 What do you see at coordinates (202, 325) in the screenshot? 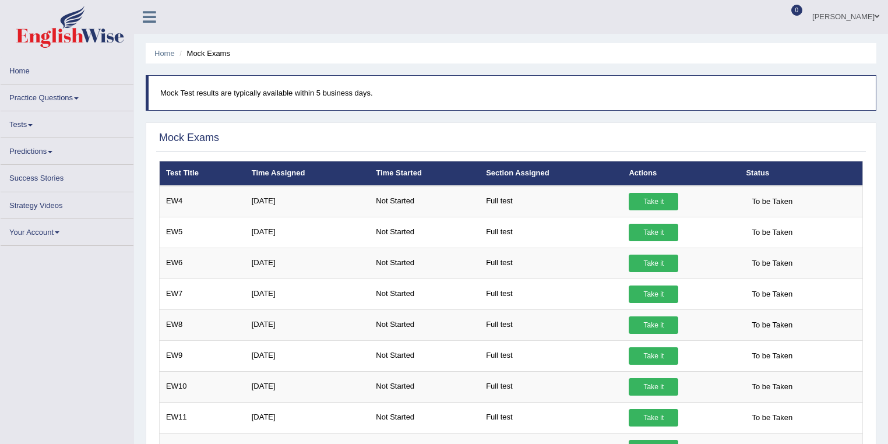
I see `td: EW8` at bounding box center [202, 325].